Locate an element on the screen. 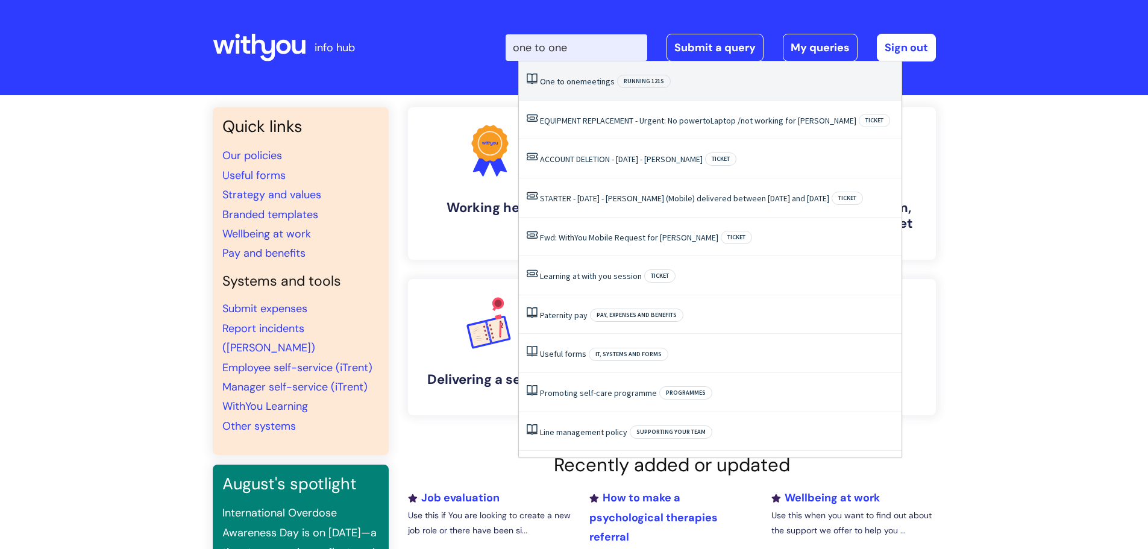 The image size is (1148, 549). a: Learning at with you session is located at coordinates (591, 276).